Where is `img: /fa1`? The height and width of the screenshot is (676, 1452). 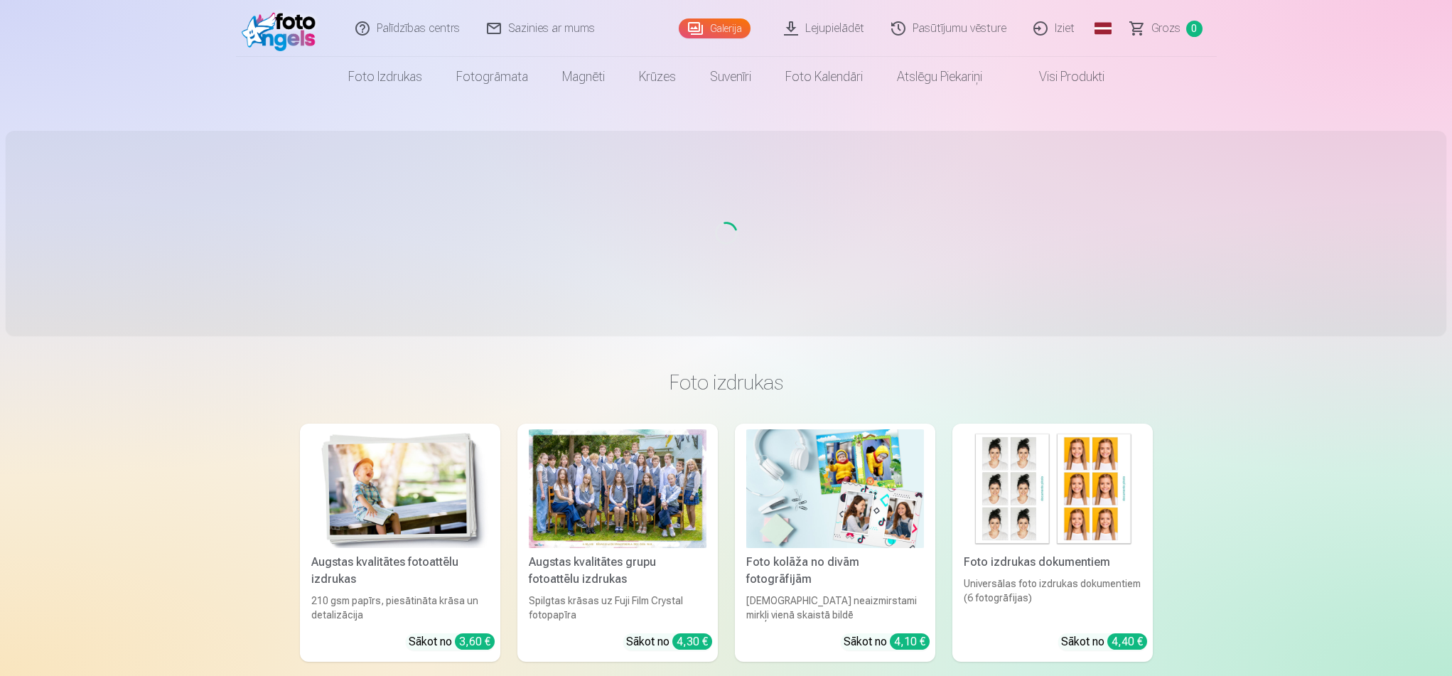 img: /fa1 is located at coordinates (282, 28).